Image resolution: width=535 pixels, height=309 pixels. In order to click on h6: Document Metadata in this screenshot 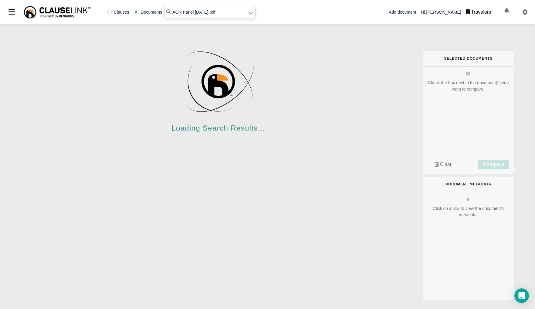, I will do `click(468, 184)`.